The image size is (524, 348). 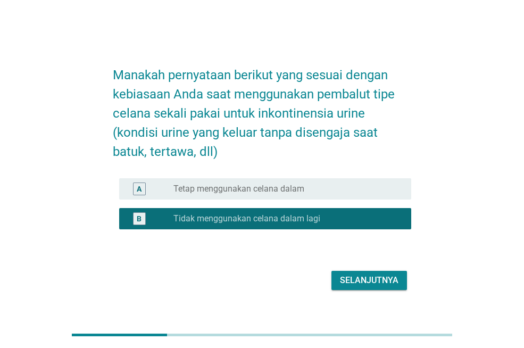 I want to click on button: Selanjutnya, so click(x=369, y=280).